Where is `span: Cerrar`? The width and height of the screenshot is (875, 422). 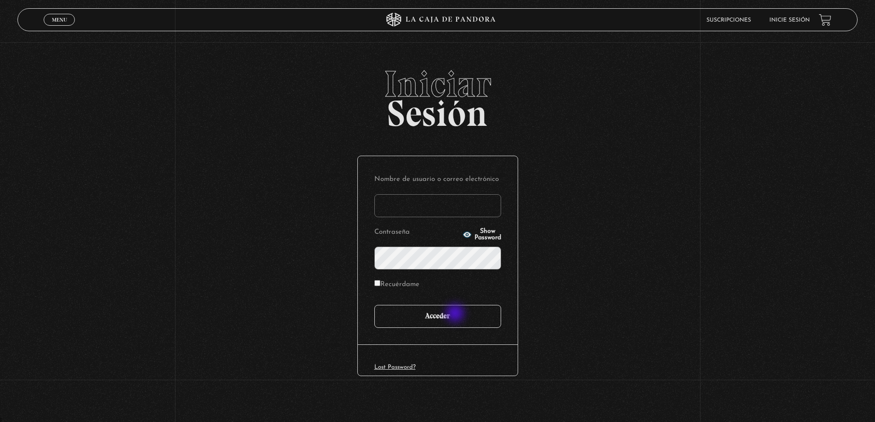 span: Cerrar is located at coordinates (59, 28).